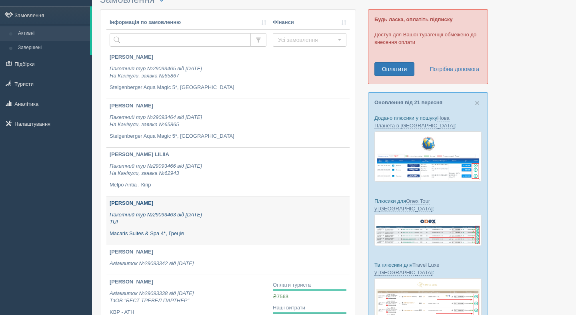  I want to click on a: Оновлення від 21 вересня, so click(408, 102).